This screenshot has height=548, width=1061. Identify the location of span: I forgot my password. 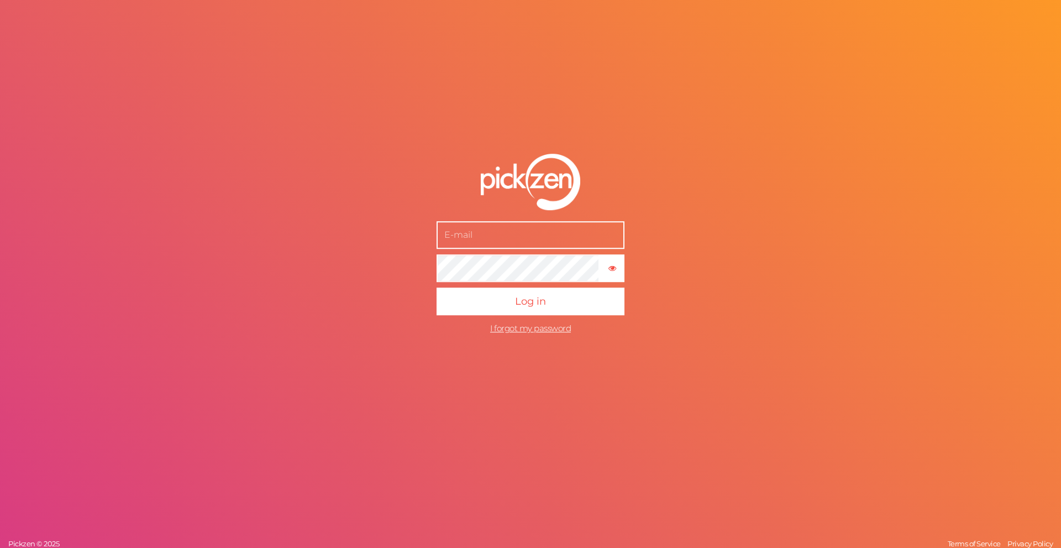
(531, 328).